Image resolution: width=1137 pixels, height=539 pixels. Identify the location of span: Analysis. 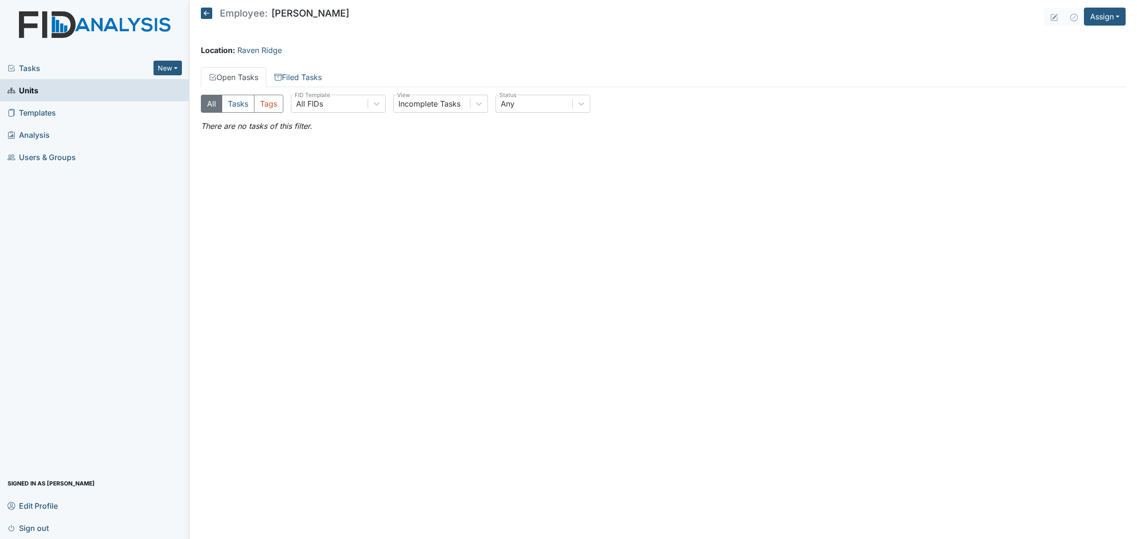
(28, 135).